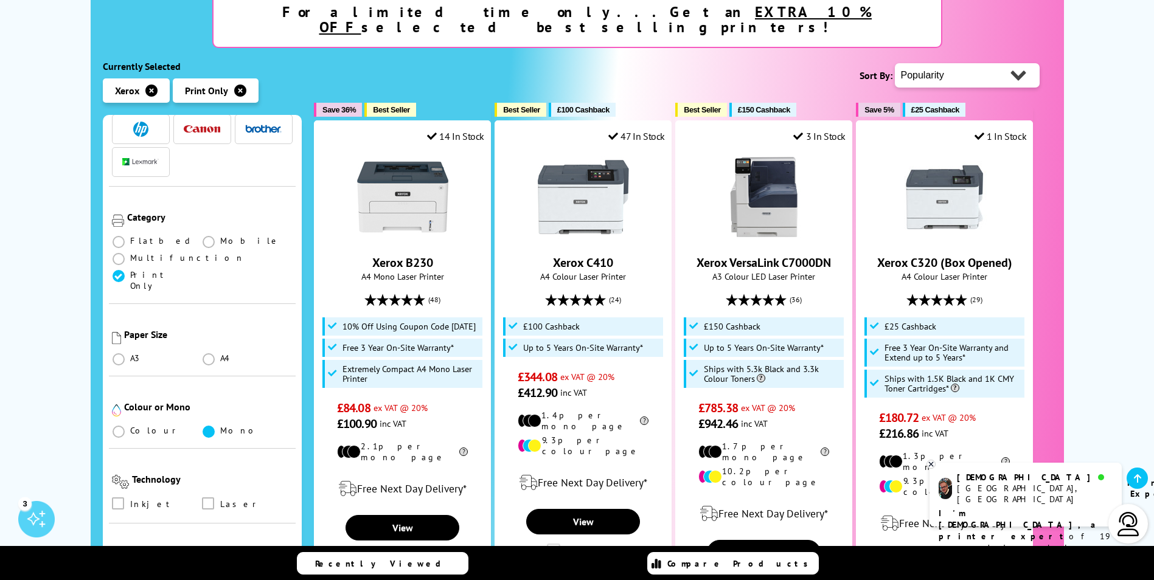  What do you see at coordinates (582, 110) in the screenshot?
I see `button: £100 Cashback` at bounding box center [582, 110].